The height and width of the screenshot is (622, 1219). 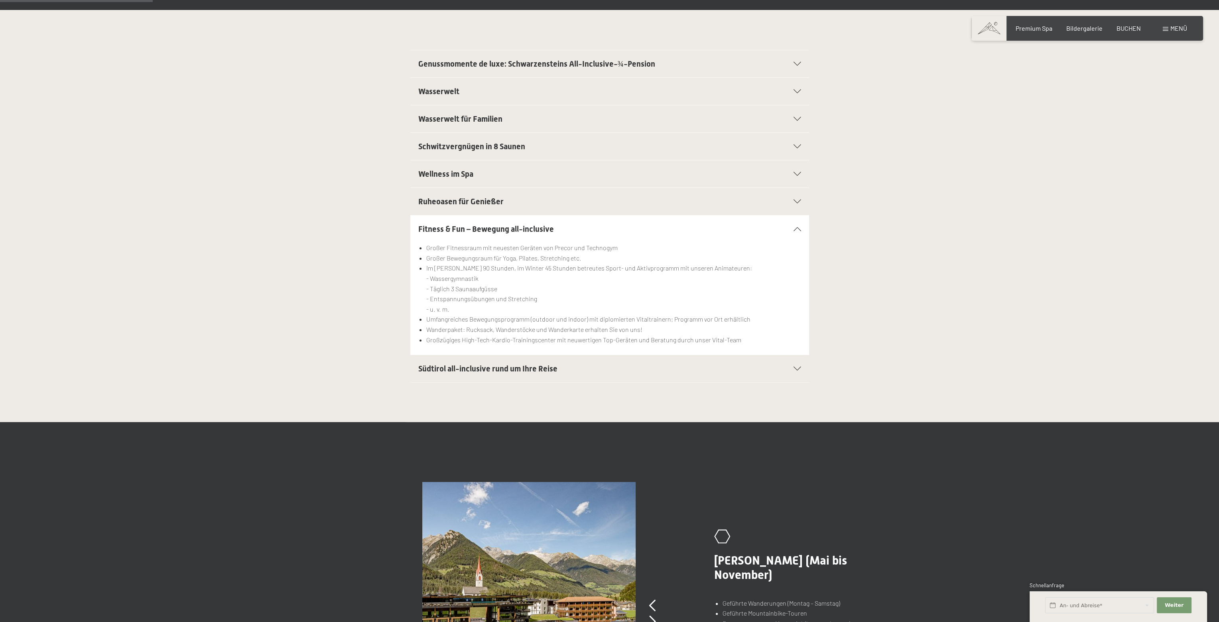 What do you see at coordinates (613, 319) in the screenshot?
I see `li: Umfangreiches Bewegungsprogramm (outdoor und indoor) mit diplomierten Vitaltrainern; Programm vor...` at bounding box center [613, 319].